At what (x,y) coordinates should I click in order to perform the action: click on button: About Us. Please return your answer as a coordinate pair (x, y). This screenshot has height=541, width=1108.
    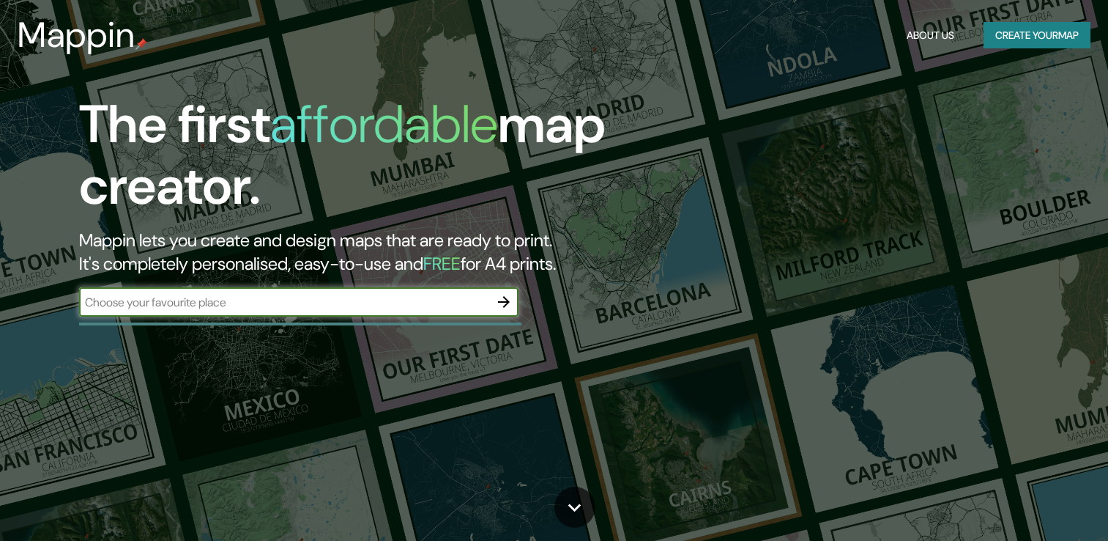
    Looking at the image, I should click on (930, 35).